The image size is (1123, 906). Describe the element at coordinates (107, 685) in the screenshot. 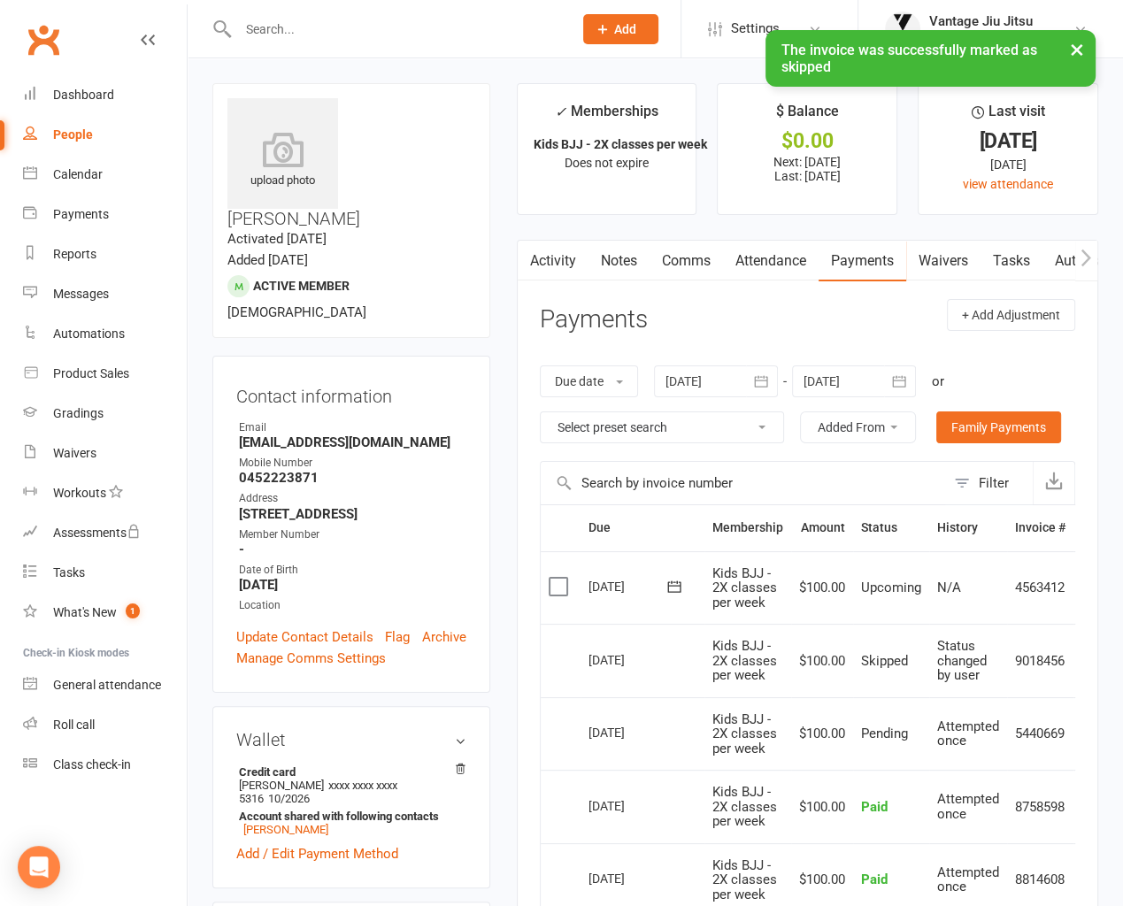

I see `div: General attendance` at that location.